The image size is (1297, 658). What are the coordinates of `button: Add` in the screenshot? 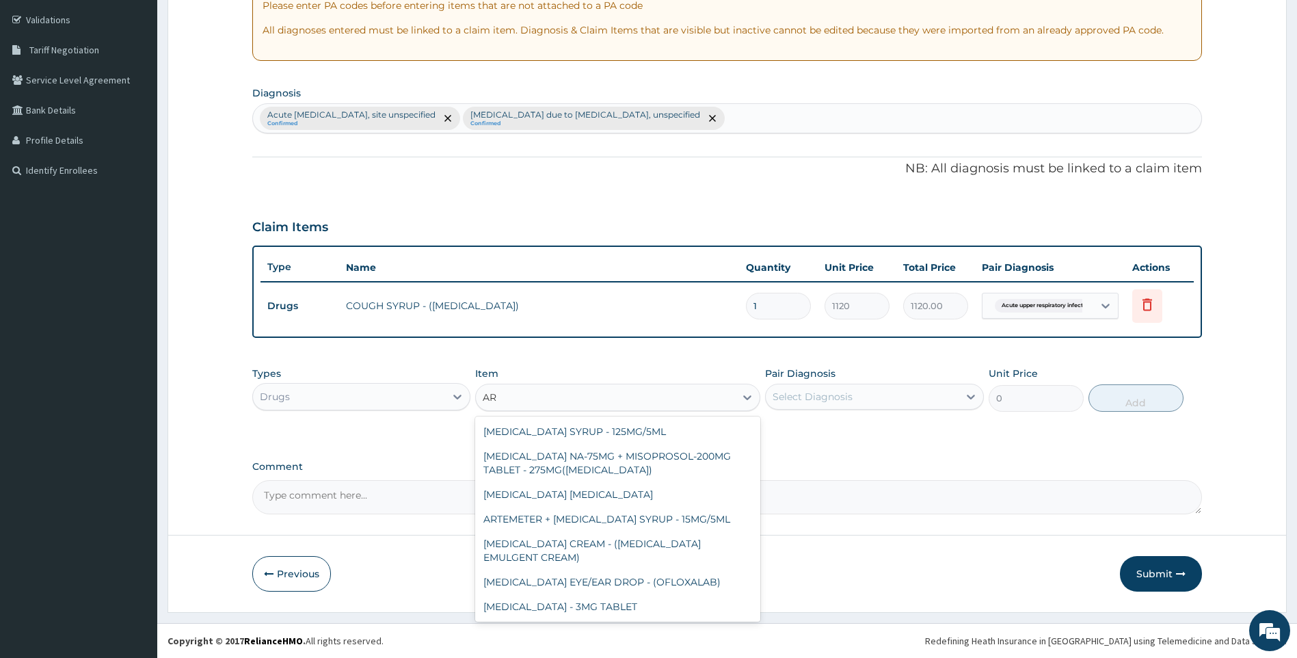 It's located at (1136, 398).